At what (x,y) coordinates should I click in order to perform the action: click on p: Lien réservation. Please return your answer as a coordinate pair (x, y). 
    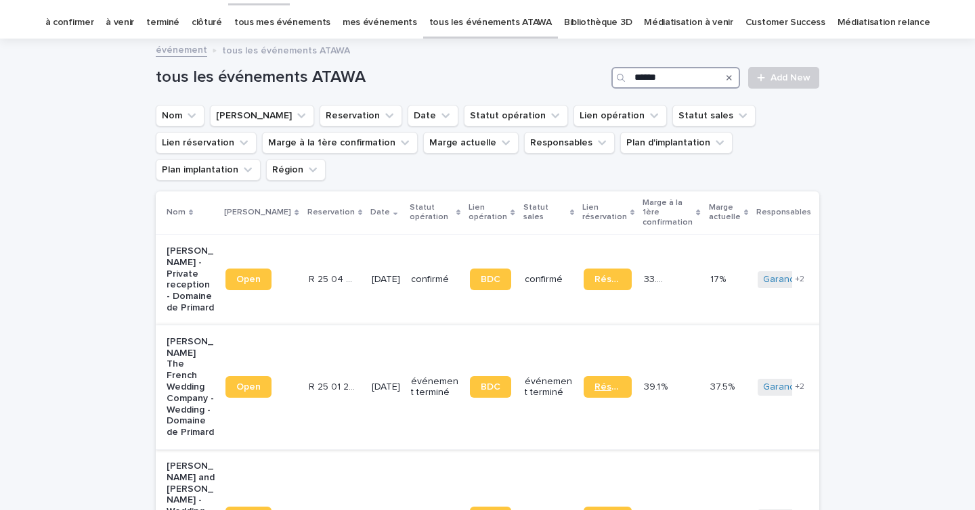
    Looking at the image, I should click on (604, 213).